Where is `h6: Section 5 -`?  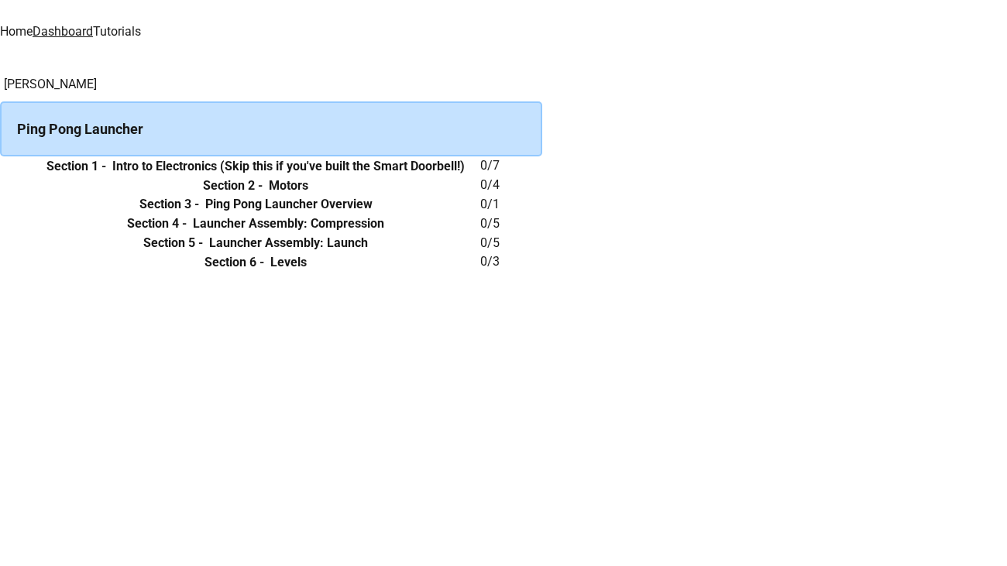 h6: Section 5 - is located at coordinates (173, 243).